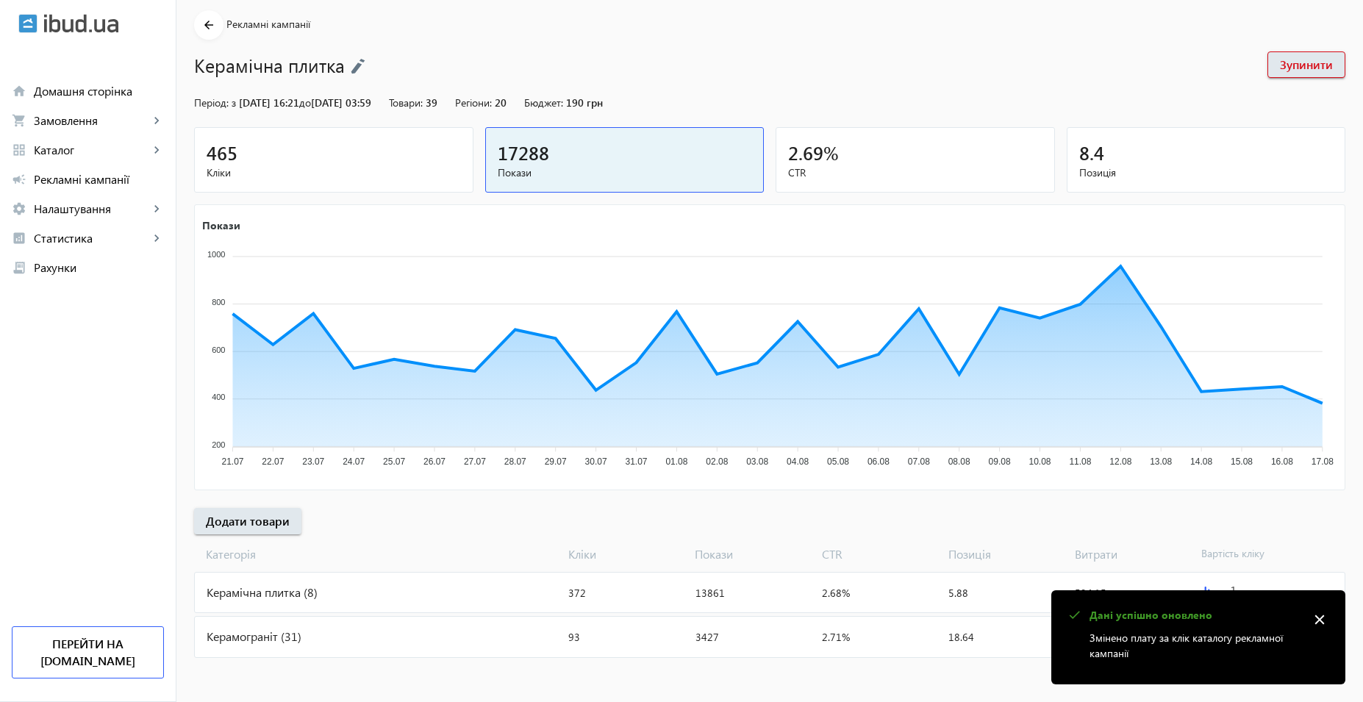 The image size is (1363, 702). What do you see at coordinates (543, 102) in the screenshot?
I see `span: Бюджет:` at bounding box center [543, 102].